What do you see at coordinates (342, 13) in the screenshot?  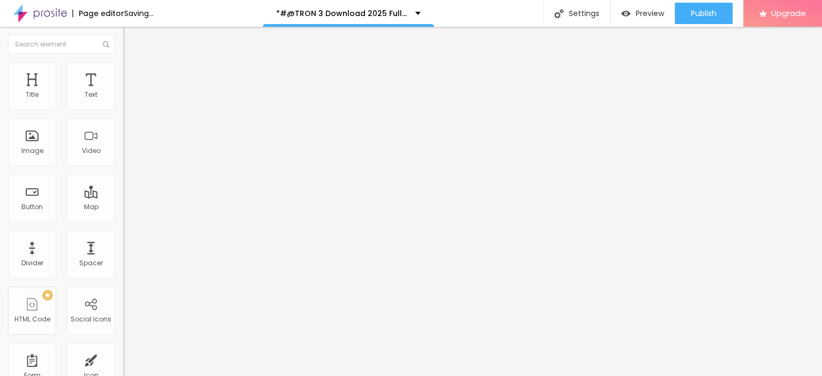 I see `p: *#@TRON 3 Download 2025 FullMovie Free English/Hindi` at bounding box center [342, 13].